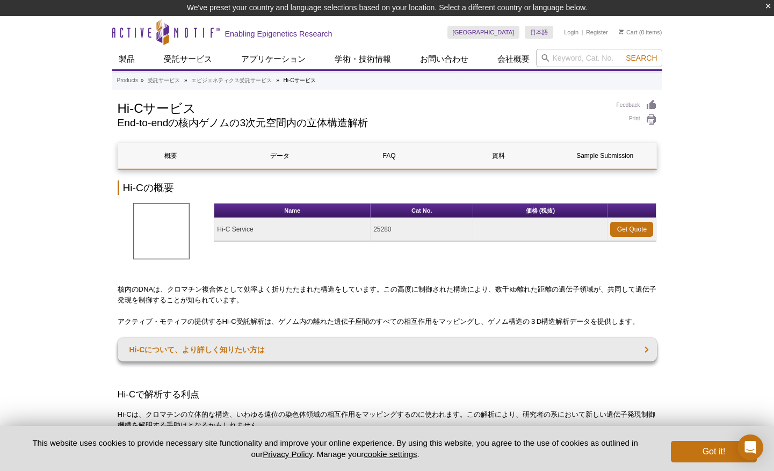 Image resolution: width=774 pixels, height=471 pixels. Describe the element at coordinates (636, 120) in the screenshot. I see `a: Print` at that location.